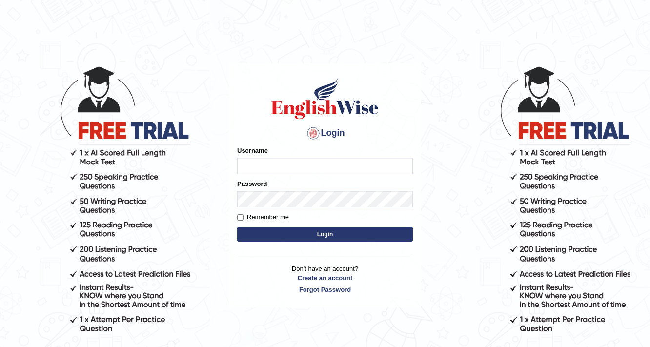 Image resolution: width=650 pixels, height=347 pixels. What do you see at coordinates (325, 289) in the screenshot?
I see `a: Forgot Password` at bounding box center [325, 289].